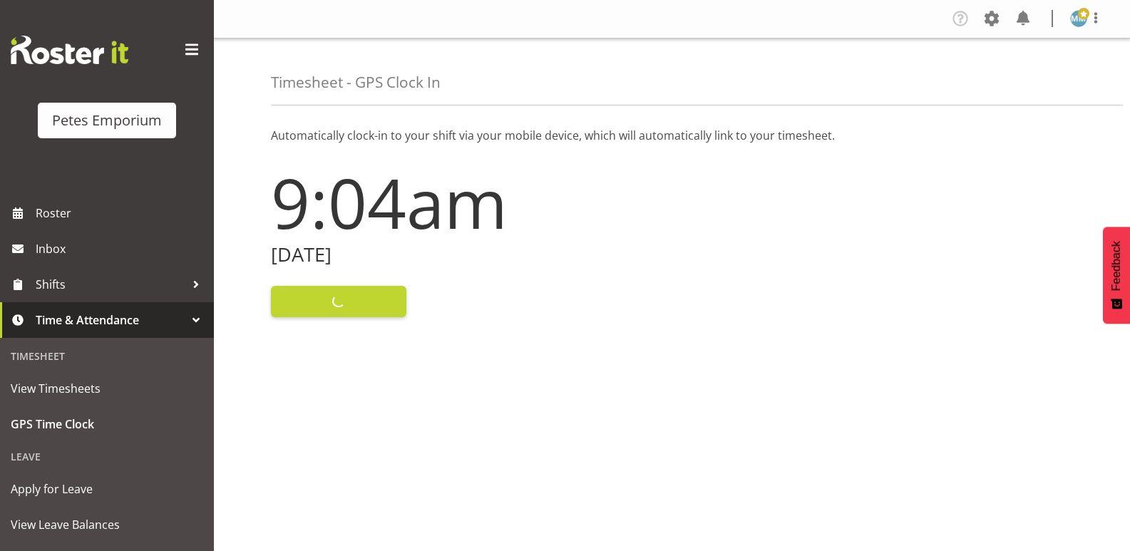 This screenshot has width=1130, height=551. What do you see at coordinates (1116, 275) in the screenshot?
I see `button: Feedback - Show survey` at bounding box center [1116, 275].